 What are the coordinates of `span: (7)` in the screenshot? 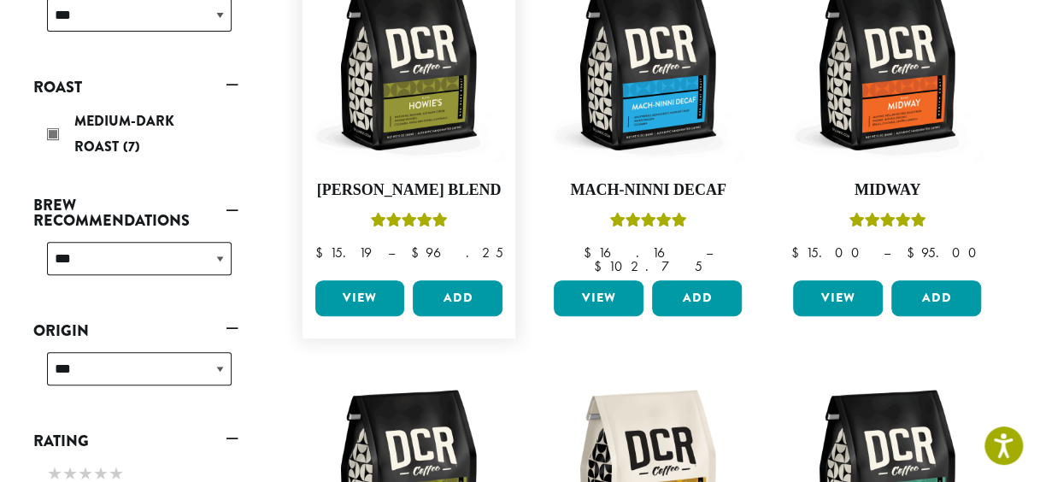 It's located at (132, 146).